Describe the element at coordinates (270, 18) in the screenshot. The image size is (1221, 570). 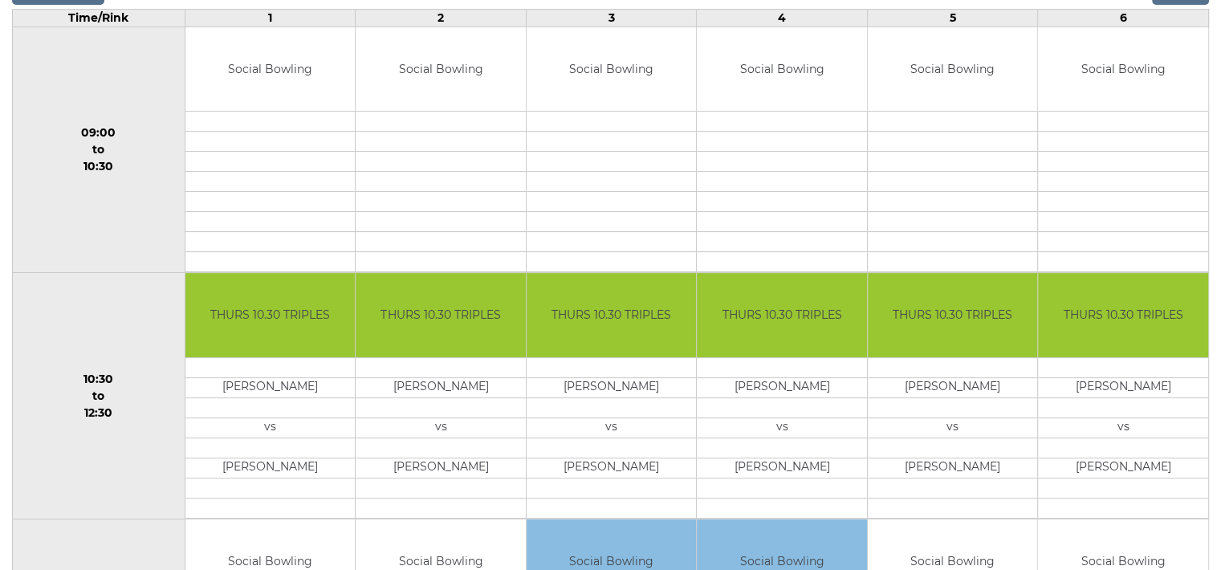
I see `td: 1` at that location.